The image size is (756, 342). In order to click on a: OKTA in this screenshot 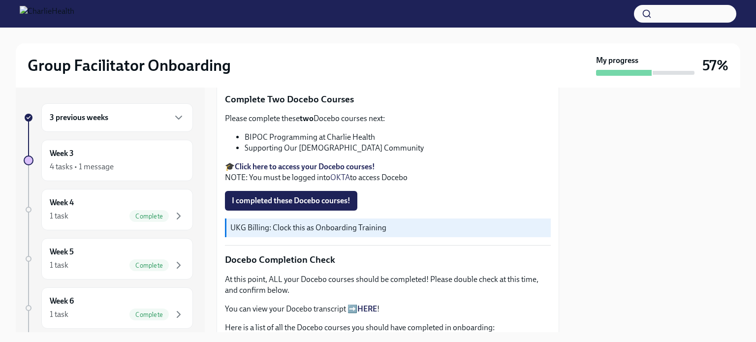, I will do `click(340, 177)`.